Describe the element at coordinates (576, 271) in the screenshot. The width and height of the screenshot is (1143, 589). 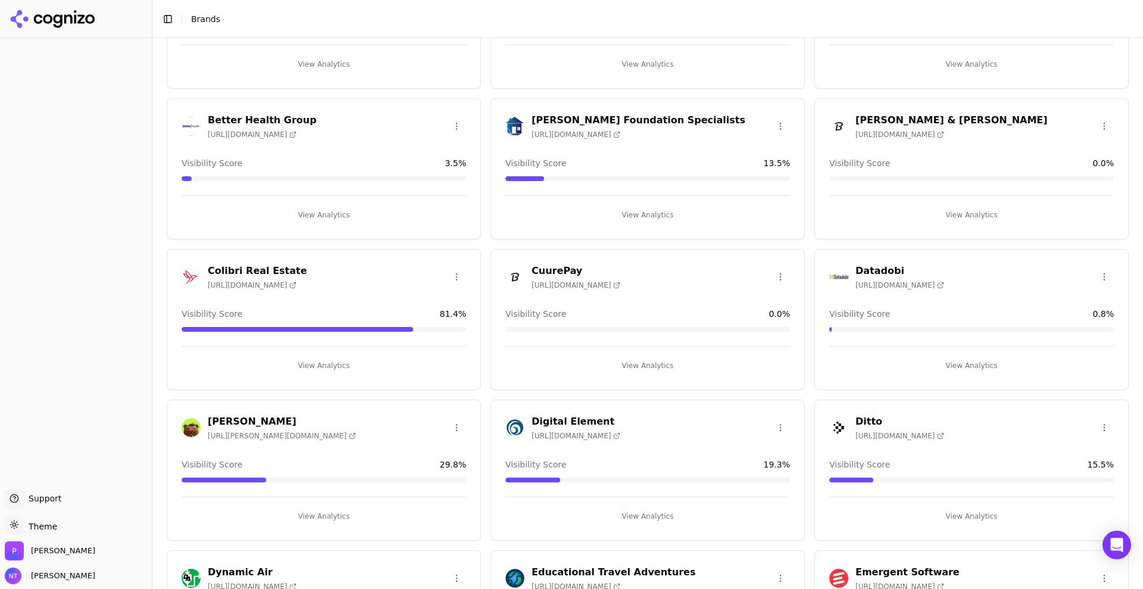
I see `h3: CuurePay` at that location.